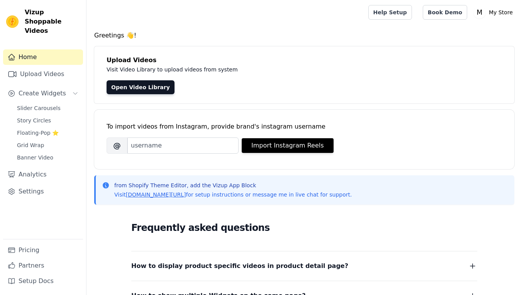 Image resolution: width=522 pixels, height=295 pixels. Describe the element at coordinates (183, 145) in the screenshot. I see `input: username` at that location.